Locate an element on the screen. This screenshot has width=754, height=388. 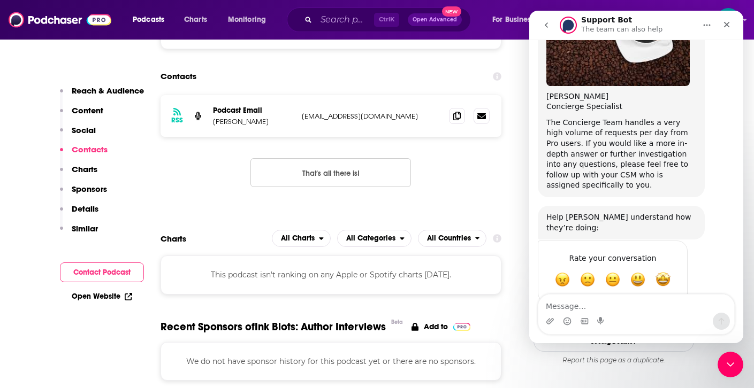
button: Upload attachment is located at coordinates (21, 311).